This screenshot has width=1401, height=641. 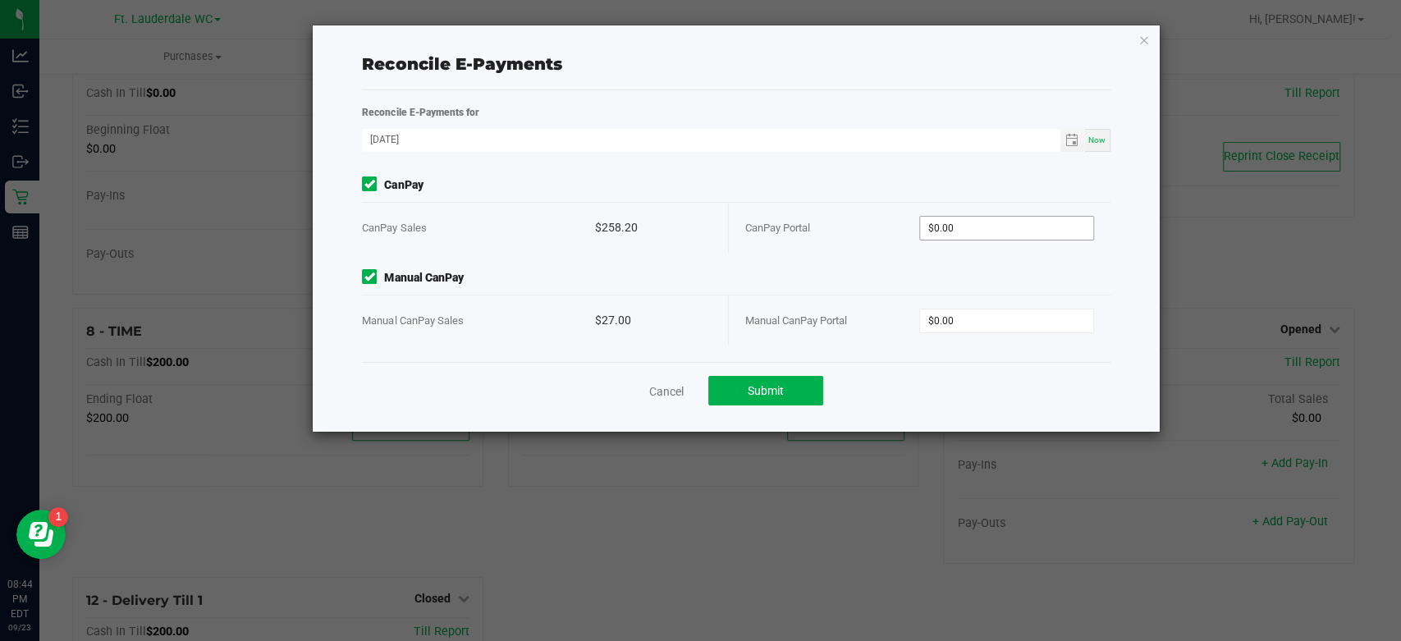 What do you see at coordinates (394, 227) in the screenshot?
I see `span: CanPay Sales` at bounding box center [394, 227].